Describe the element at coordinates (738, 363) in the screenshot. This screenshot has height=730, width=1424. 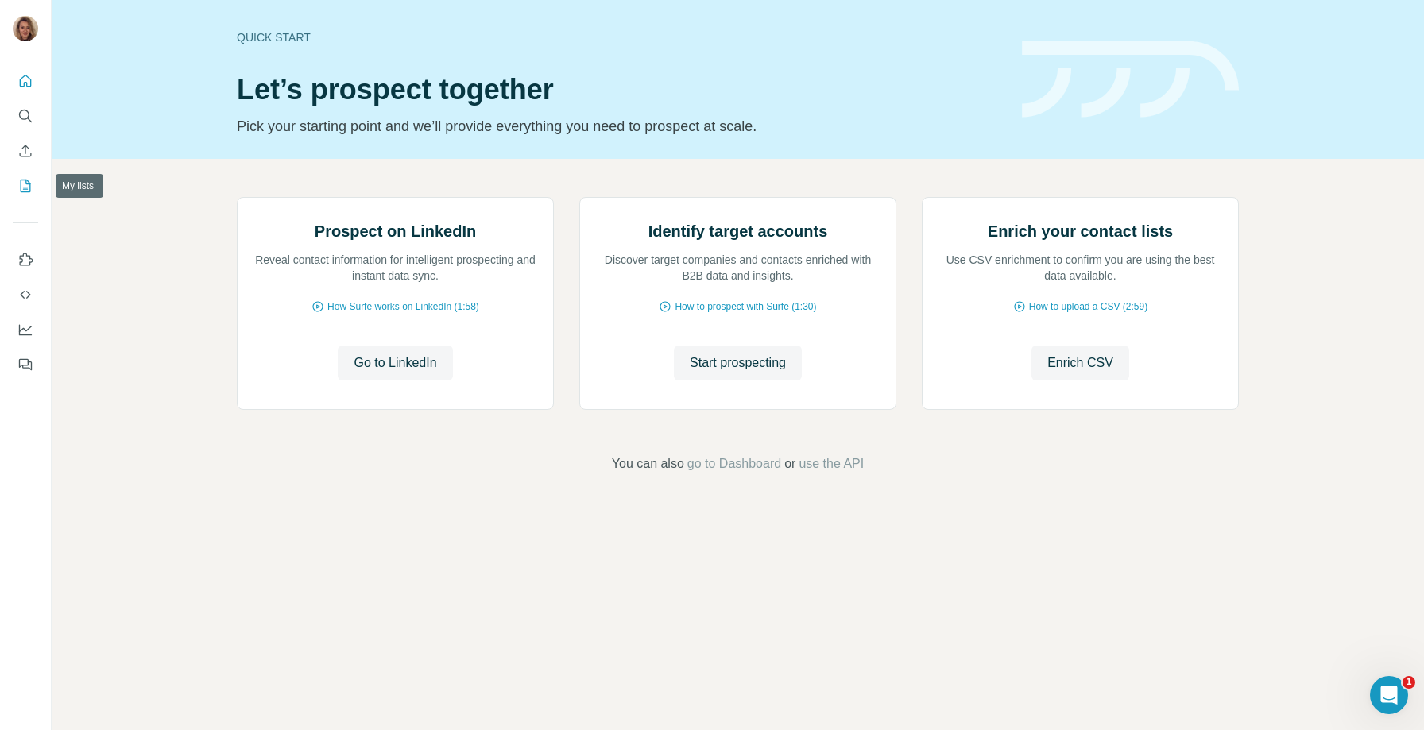
I see `span: Start prospecting` at that location.